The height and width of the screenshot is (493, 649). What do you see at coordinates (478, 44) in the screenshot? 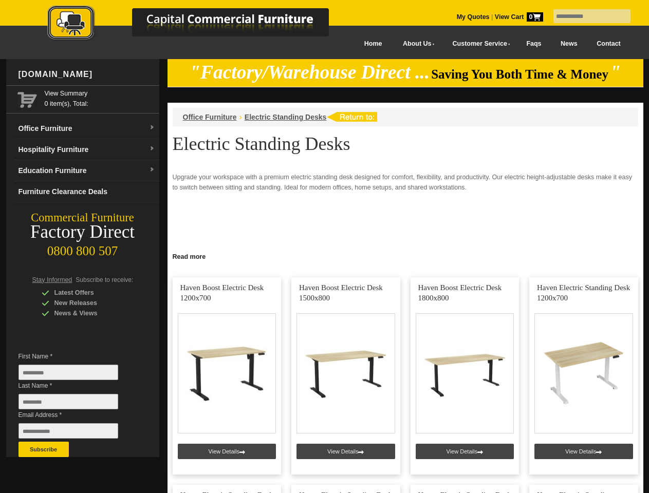
I see `a: Customer Service` at bounding box center [478, 44].